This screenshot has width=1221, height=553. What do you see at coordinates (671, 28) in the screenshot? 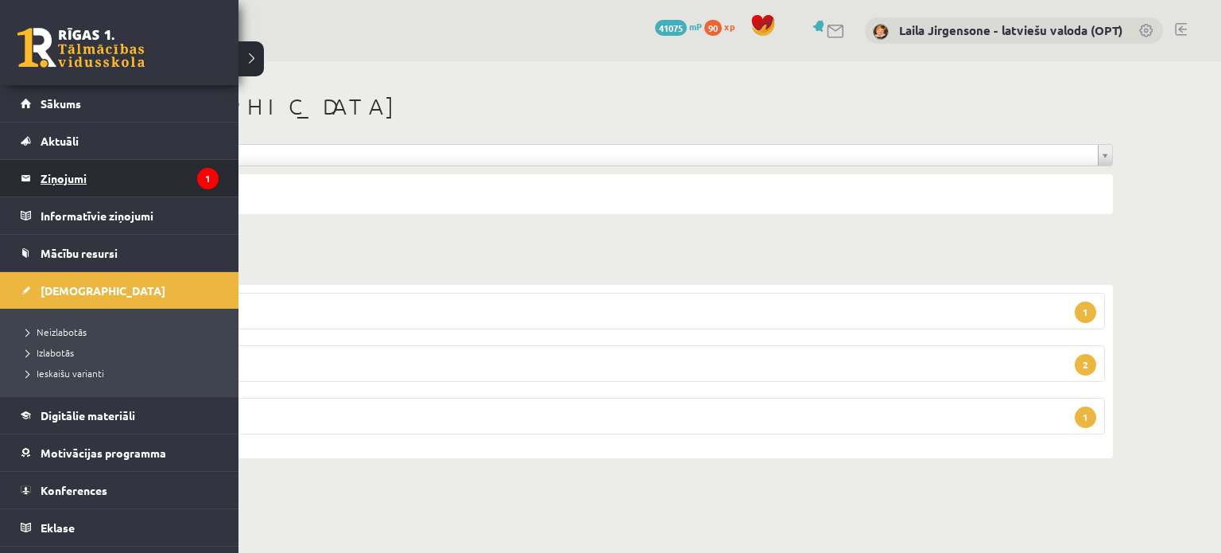
I see `span: 41075` at bounding box center [671, 28].